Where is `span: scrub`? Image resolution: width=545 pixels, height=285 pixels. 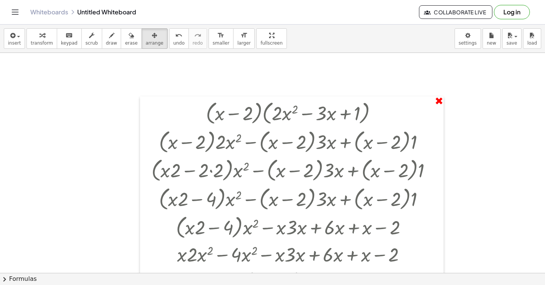
span: scrub is located at coordinates (92, 43).